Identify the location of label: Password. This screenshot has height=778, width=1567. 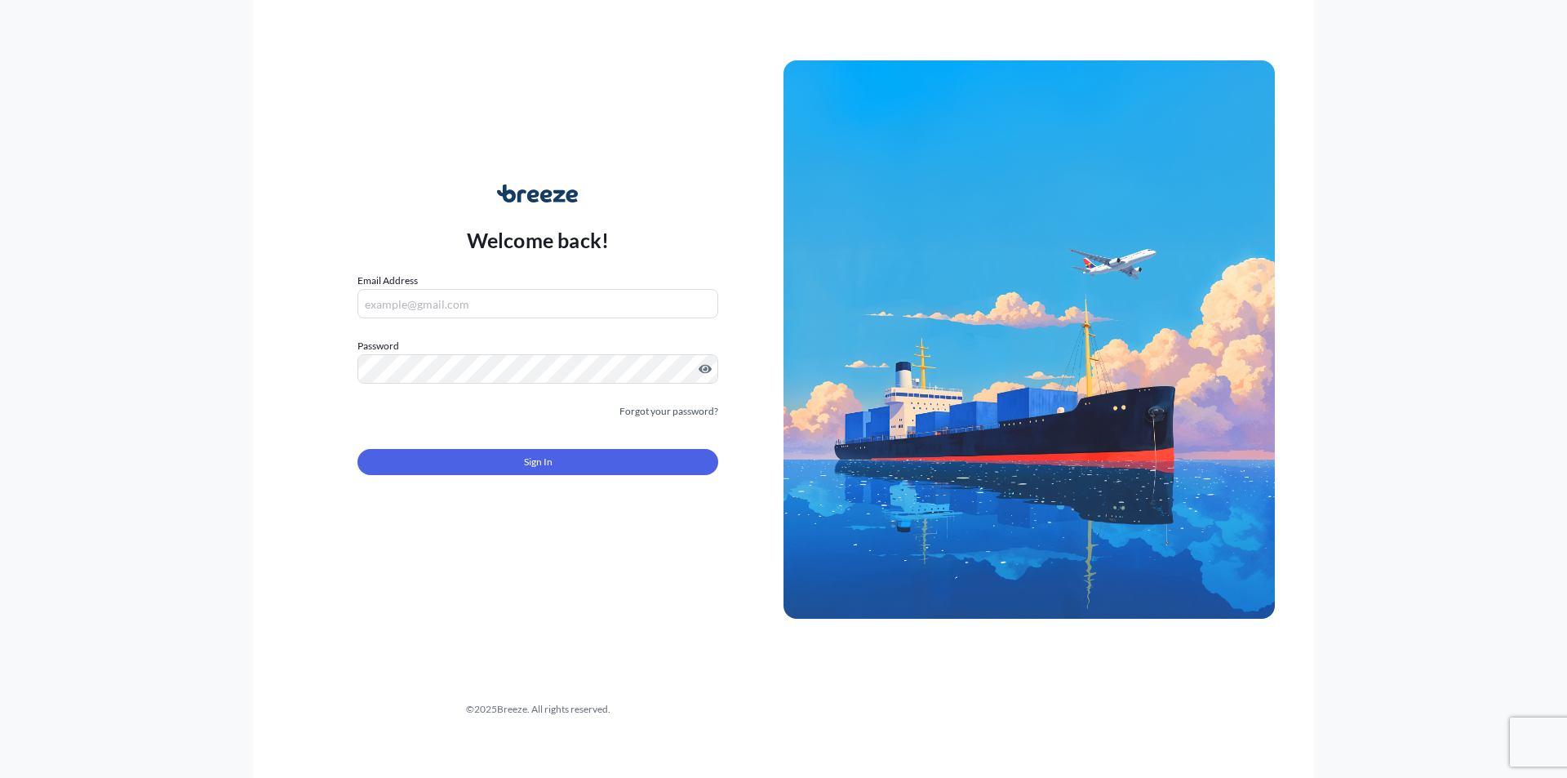
(538, 346).